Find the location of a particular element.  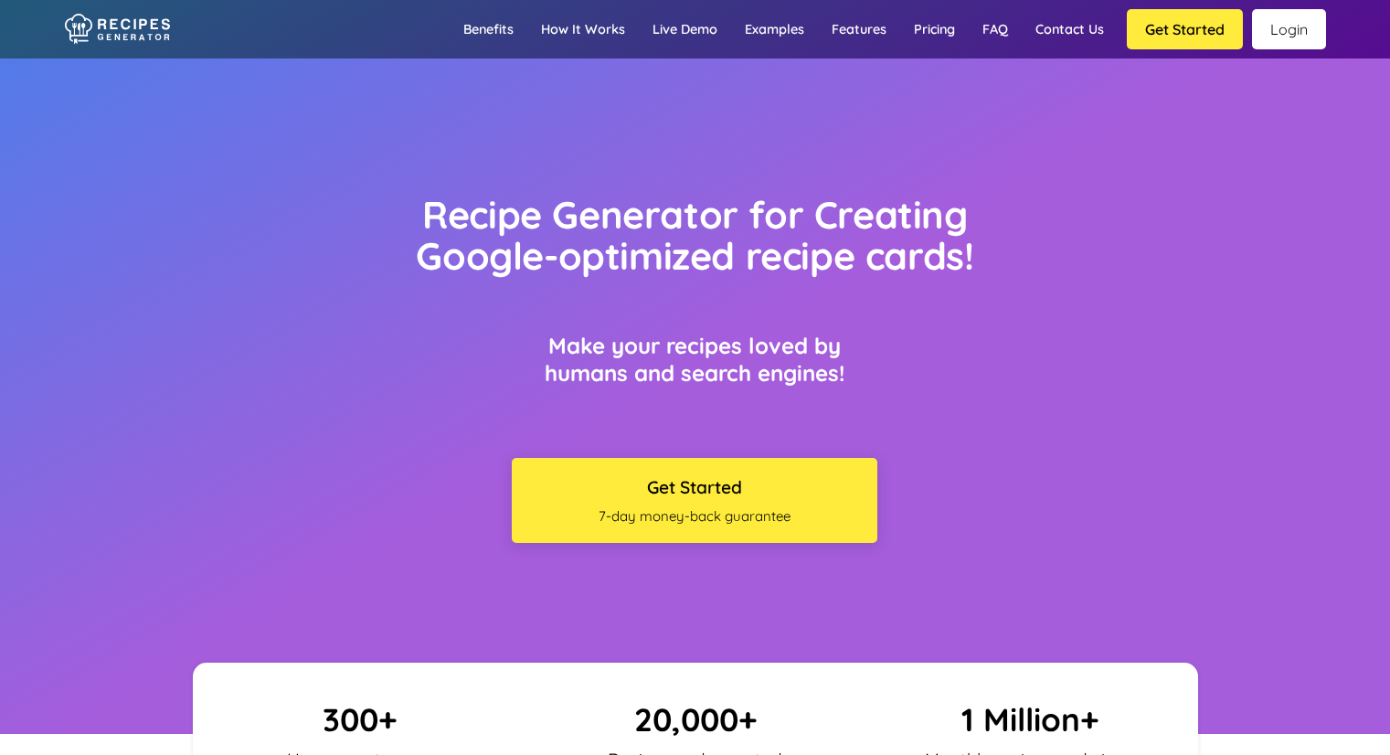

a: Benefits is located at coordinates (488, 29).